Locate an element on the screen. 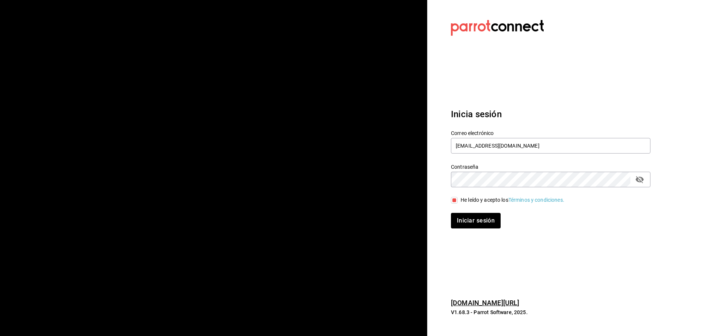  div: He leído y acepto los is located at coordinates (513, 200).